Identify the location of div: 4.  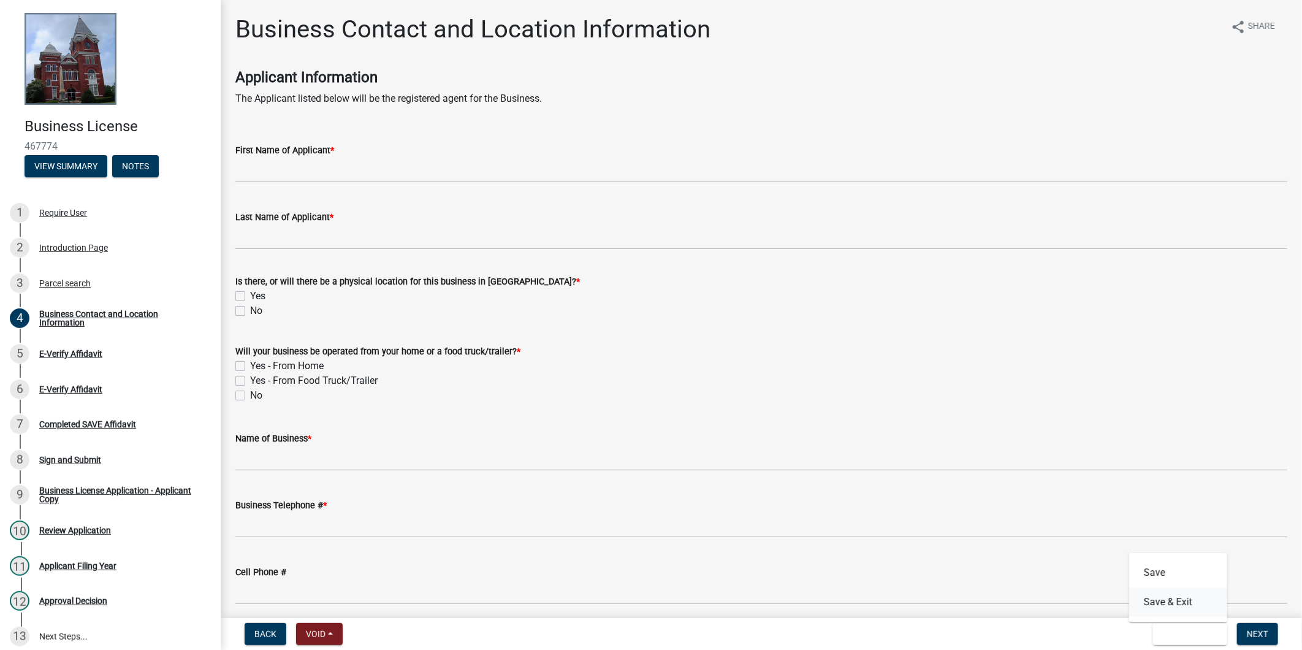
(20, 318).